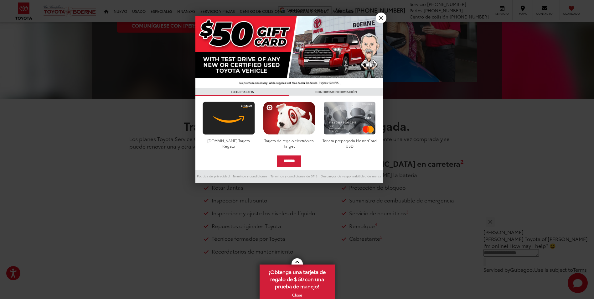 The image size is (594, 299). Describe the element at coordinates (289, 143) in the screenshot. I see `div: Tarjeta de regalo electrónica Target` at that location.